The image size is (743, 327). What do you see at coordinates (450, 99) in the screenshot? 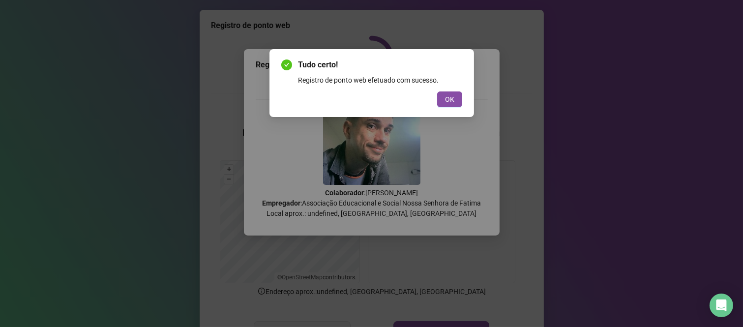
I see `button: OK` at bounding box center [450, 99].